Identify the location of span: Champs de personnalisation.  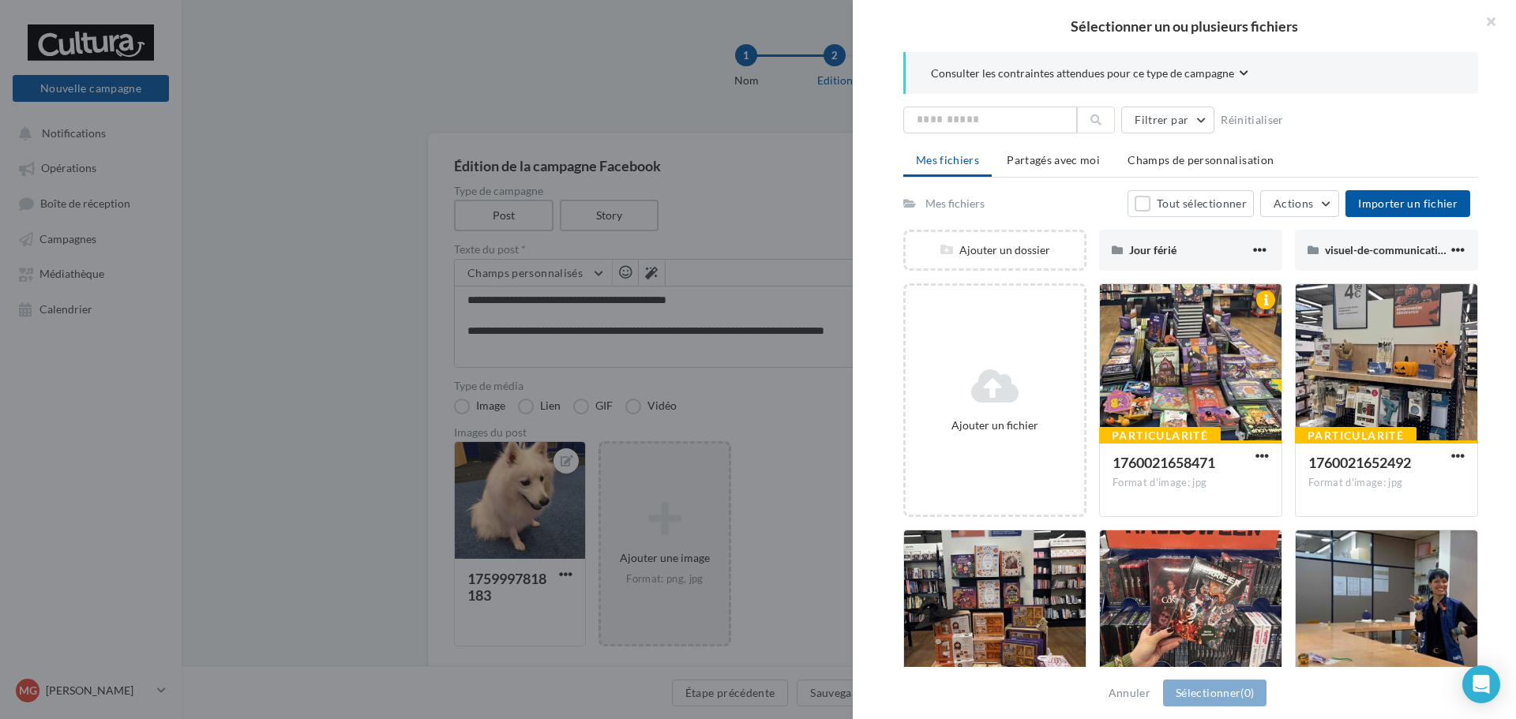
(1200, 159).